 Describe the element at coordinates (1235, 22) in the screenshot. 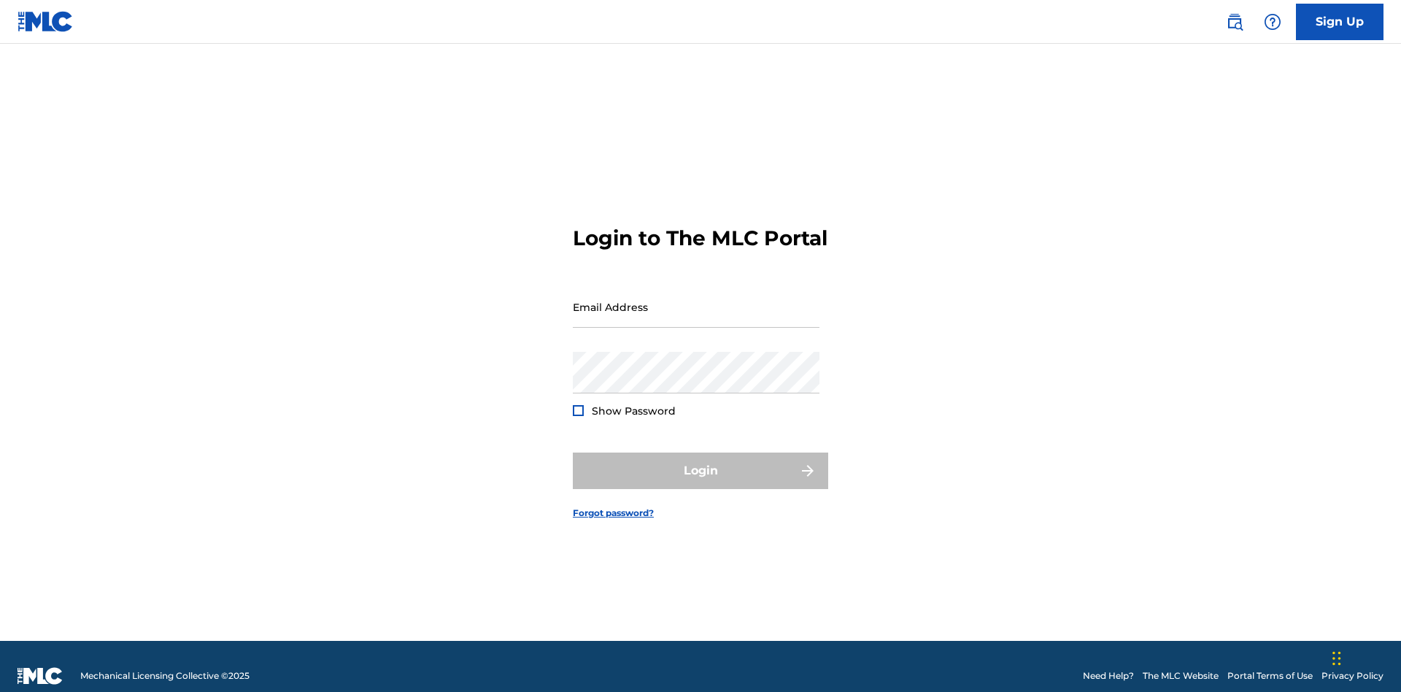

I see `a: Public Search` at that location.